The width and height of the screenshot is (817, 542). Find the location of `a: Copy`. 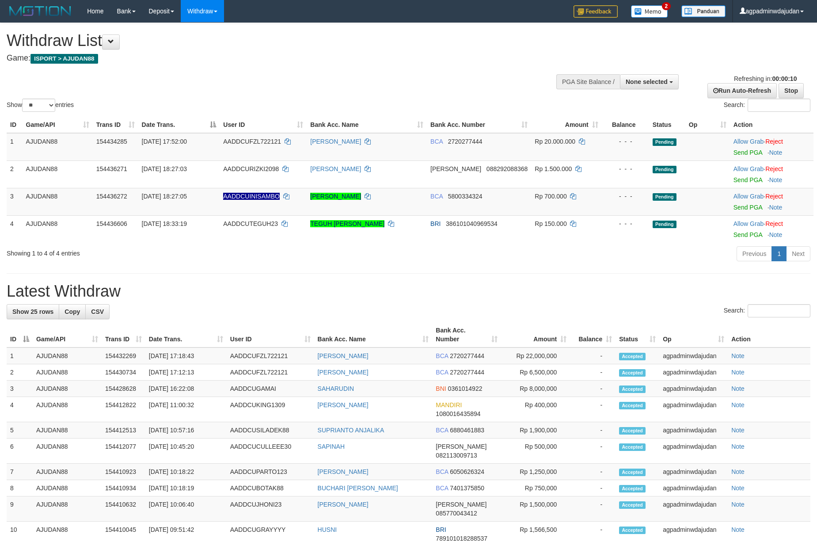

a: Copy is located at coordinates (72, 311).